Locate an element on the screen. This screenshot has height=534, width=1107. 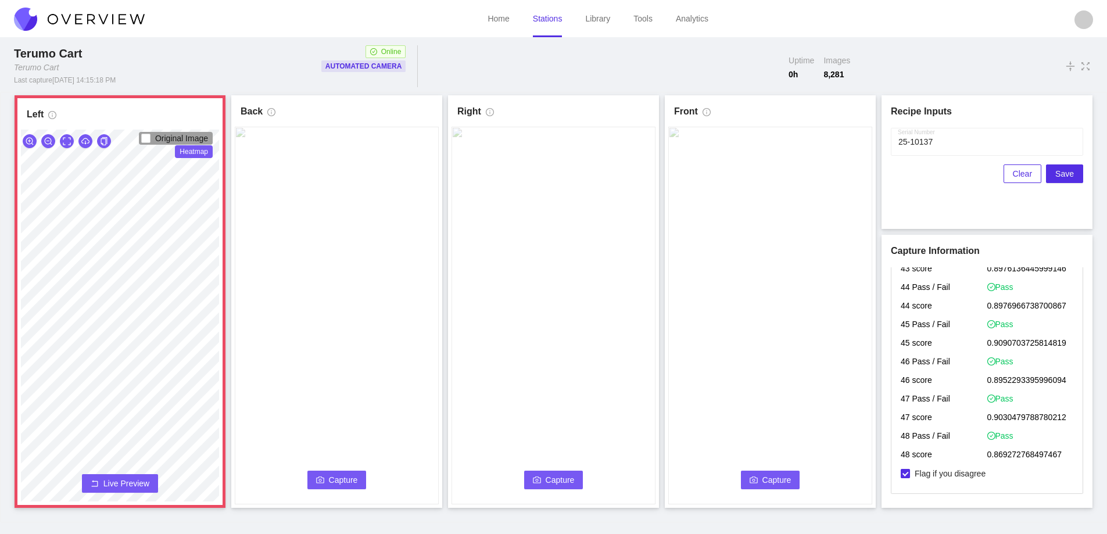
p: 0.9030479788780212 is located at coordinates (1030, 418).